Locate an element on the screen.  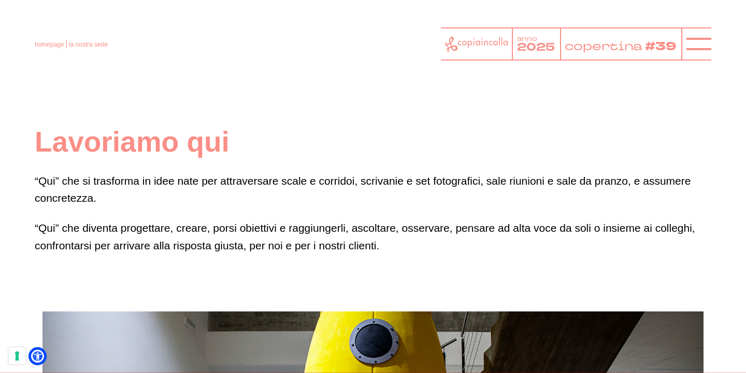
button: Le tue preferenze relative al consenso per le tecnologie di tracciamento is located at coordinates (17, 356).